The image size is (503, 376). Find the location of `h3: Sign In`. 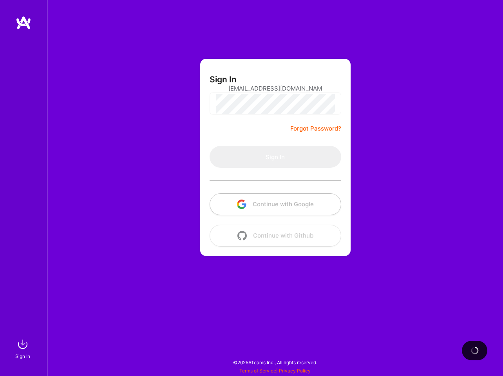

h3: Sign In is located at coordinates (223, 79).